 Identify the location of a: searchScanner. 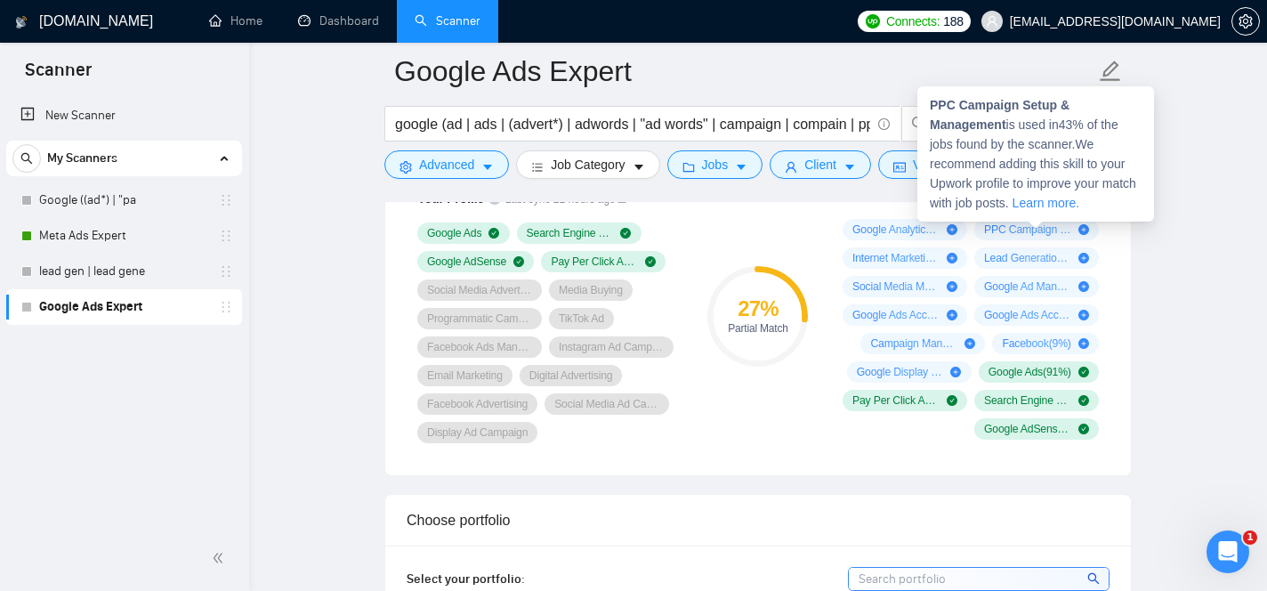
(448, 20).